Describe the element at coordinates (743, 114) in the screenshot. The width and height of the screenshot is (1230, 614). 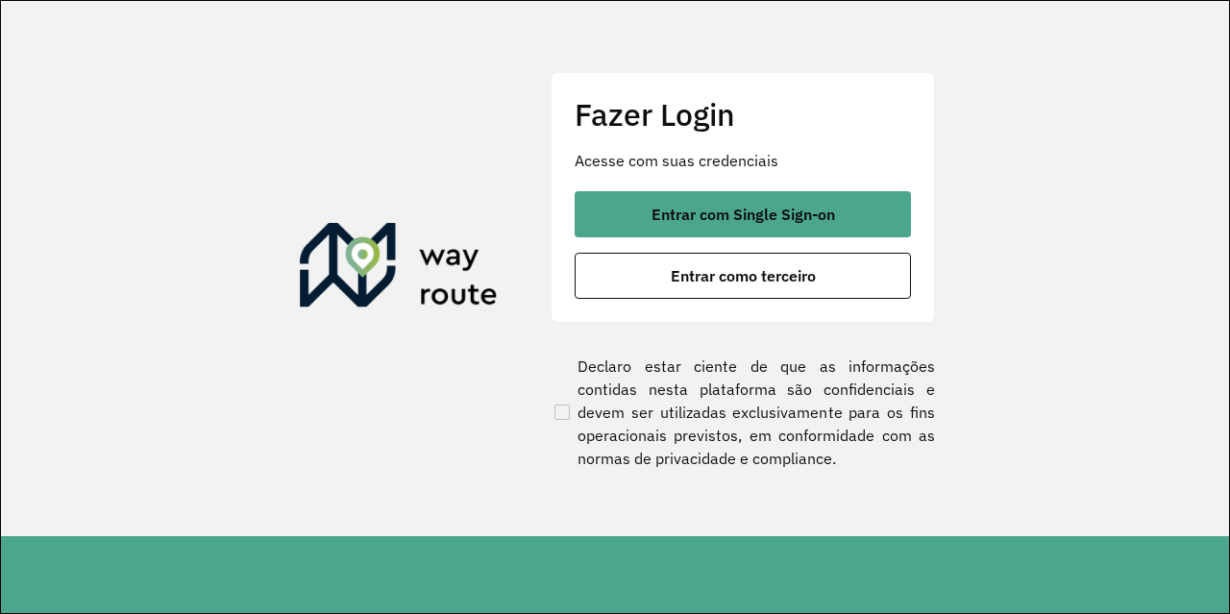
I see `h2: Fazer Login` at that location.